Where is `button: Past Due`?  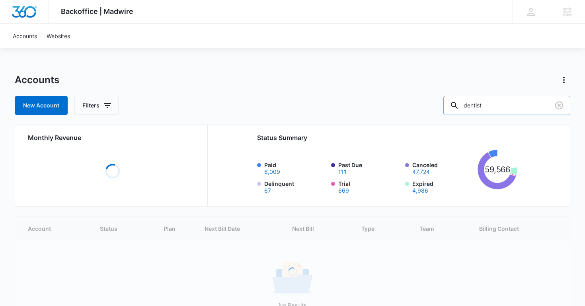 button: Past Due is located at coordinates (342, 172).